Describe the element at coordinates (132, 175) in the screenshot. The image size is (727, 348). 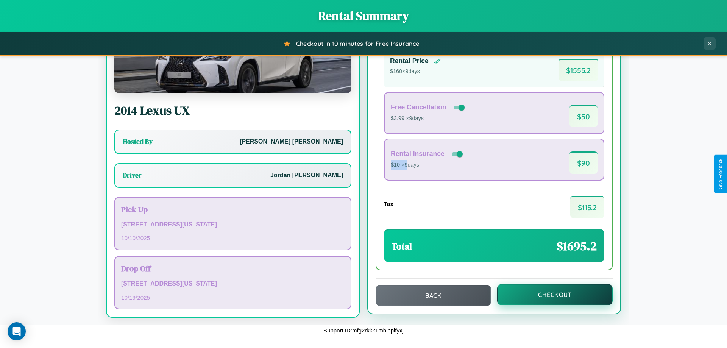
I see `h3: Driver` at that location.